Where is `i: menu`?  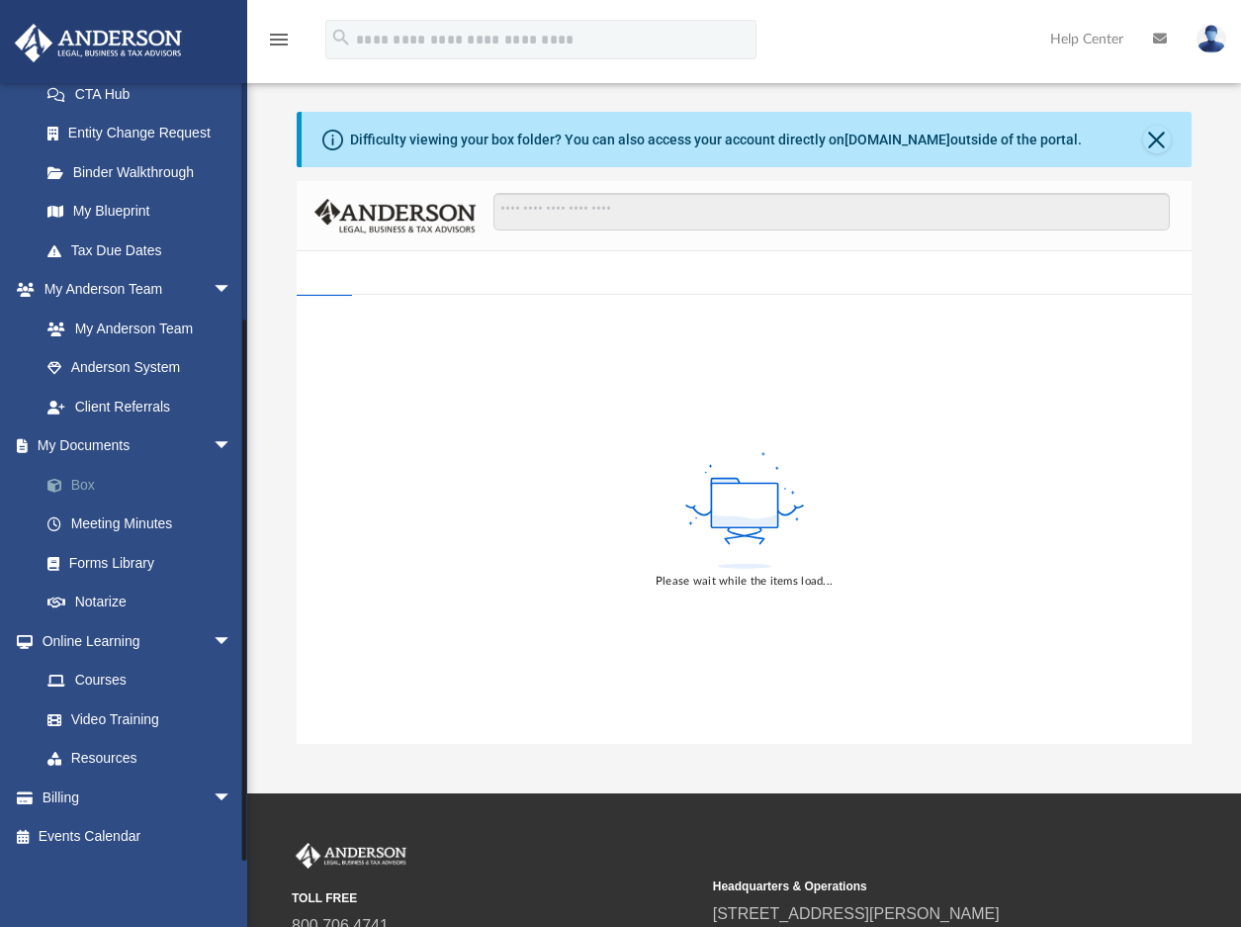 i: menu is located at coordinates (279, 40).